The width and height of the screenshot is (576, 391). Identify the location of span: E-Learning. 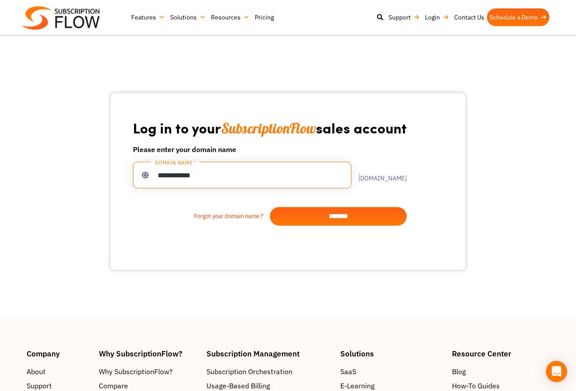
(357, 386).